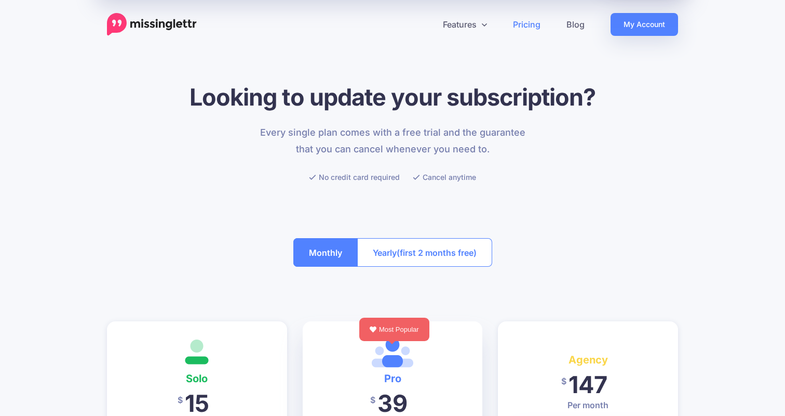  What do you see at coordinates (152, 24) in the screenshot?
I see `a: Home` at bounding box center [152, 24].